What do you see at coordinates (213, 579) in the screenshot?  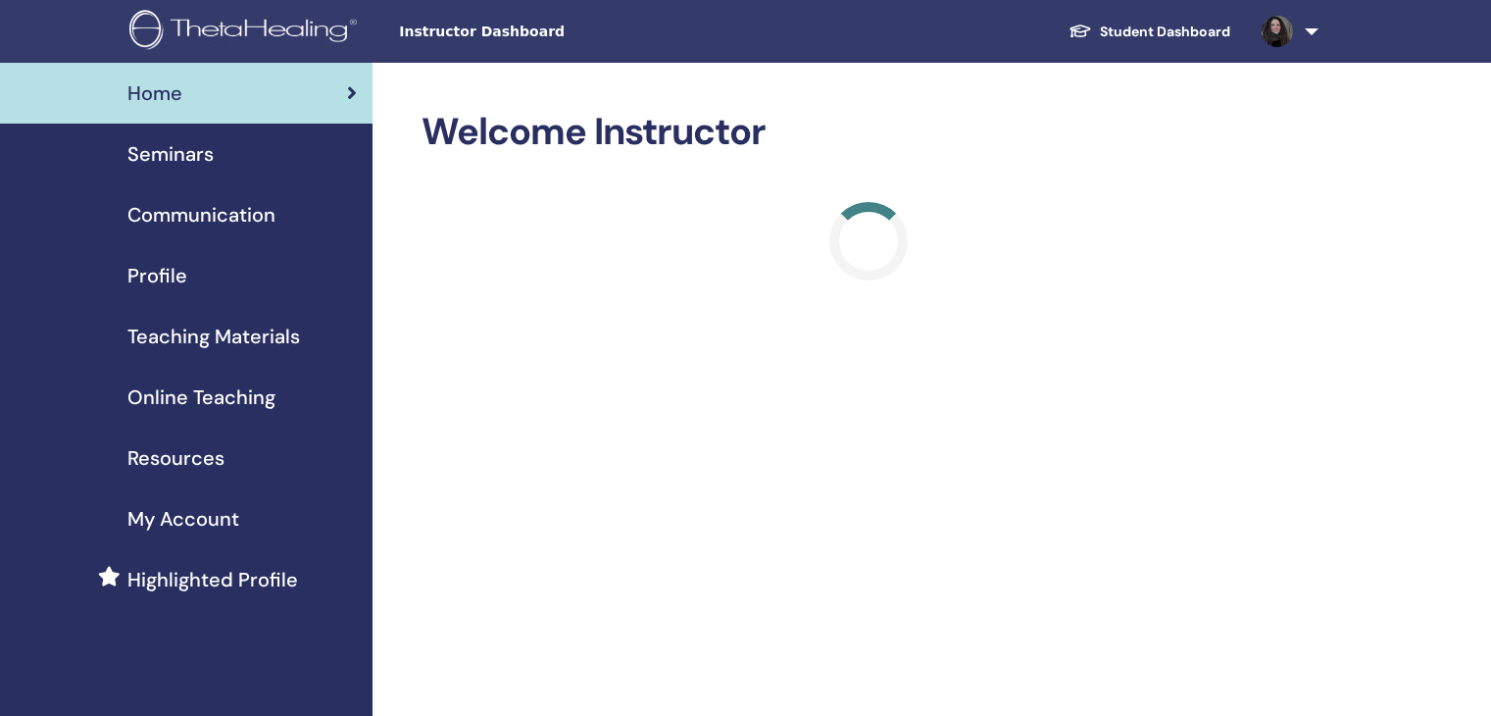 I see `span: Highlighted Profile` at bounding box center [213, 579].